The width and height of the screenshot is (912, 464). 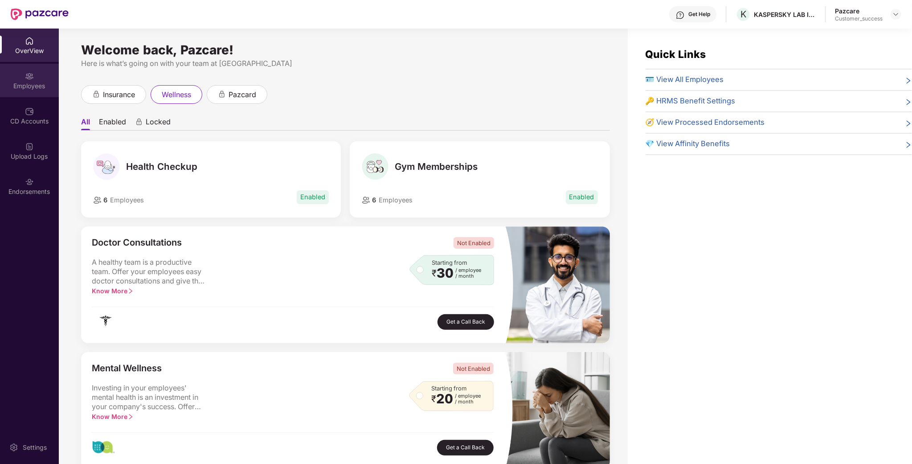 What do you see at coordinates (859, 19) in the screenshot?
I see `div: Customer_success` at bounding box center [859, 19].